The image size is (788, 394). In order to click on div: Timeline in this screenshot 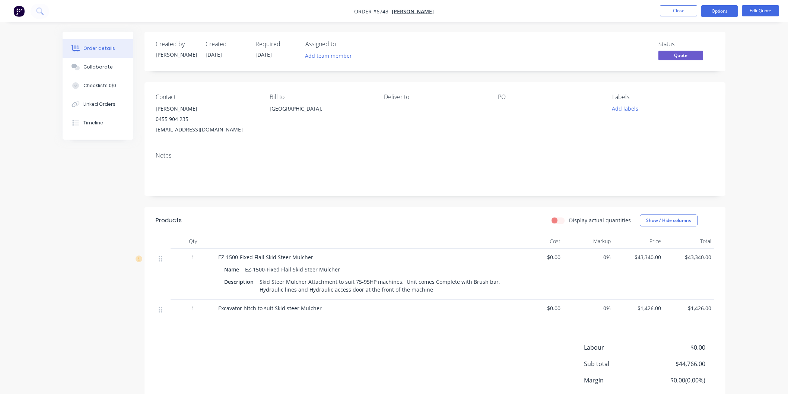, I will do `click(93, 123)`.